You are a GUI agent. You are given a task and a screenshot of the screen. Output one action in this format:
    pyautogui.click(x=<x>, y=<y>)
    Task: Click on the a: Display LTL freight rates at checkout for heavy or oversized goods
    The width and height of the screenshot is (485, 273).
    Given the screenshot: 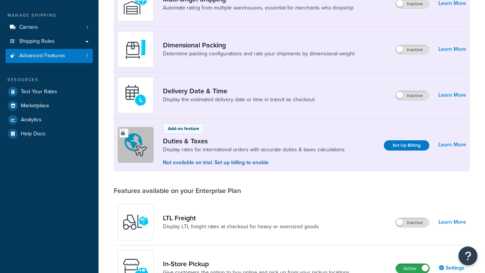 What is the action you would take?
    pyautogui.click(x=241, y=227)
    